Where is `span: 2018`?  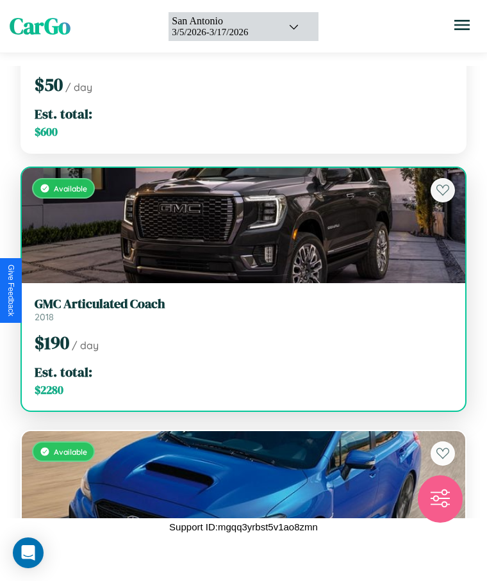
span: 2018 is located at coordinates (44, 317).